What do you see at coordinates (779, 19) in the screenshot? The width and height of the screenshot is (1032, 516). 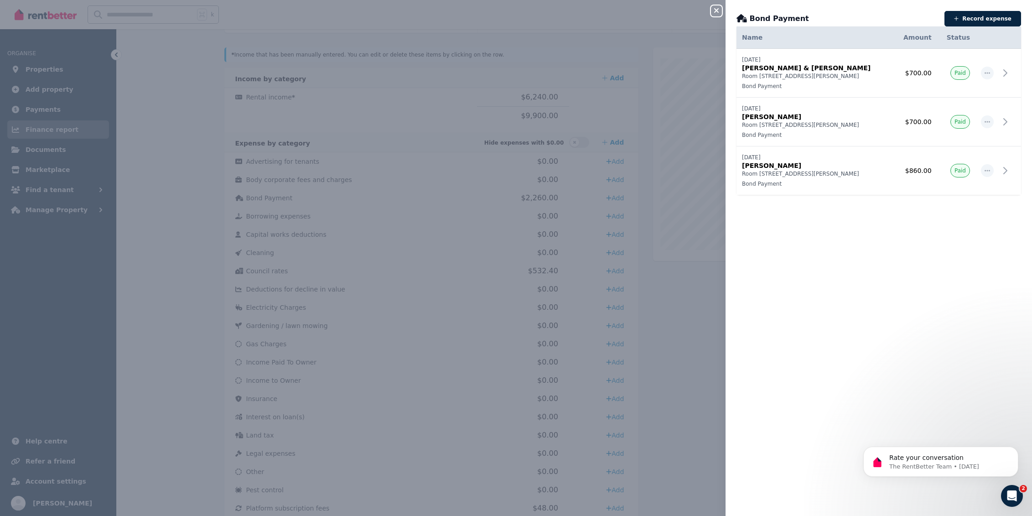 I see `span: Bond Payment` at bounding box center [779, 19].